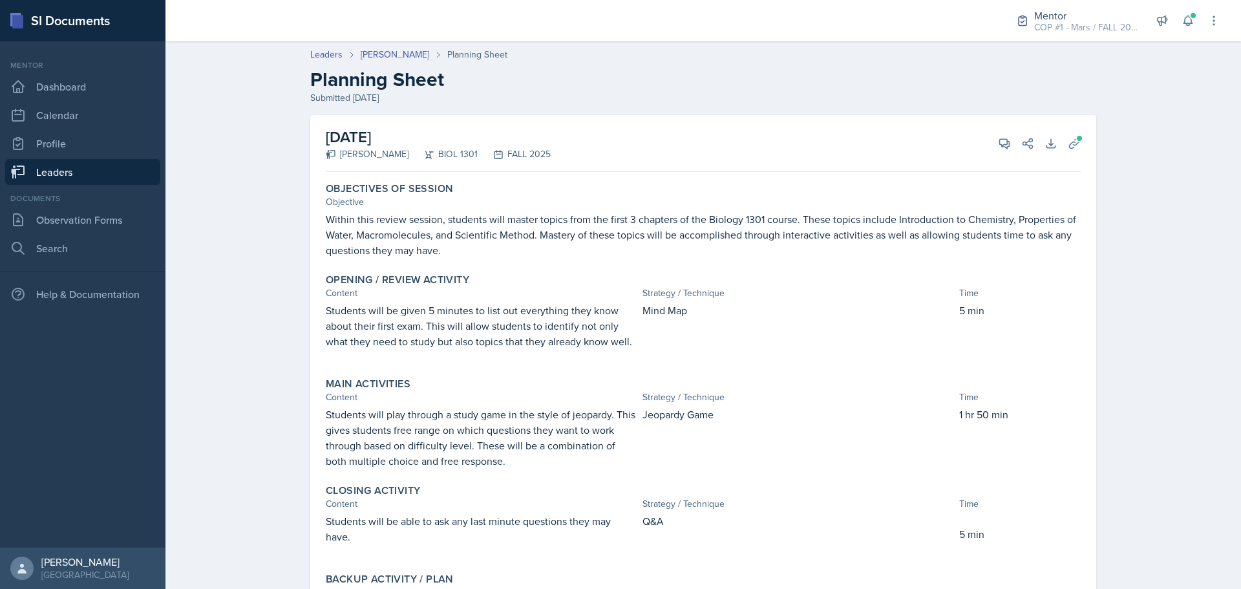 This screenshot has width=1241, height=589. What do you see at coordinates (83, 198) in the screenshot?
I see `div: Documents` at bounding box center [83, 198].